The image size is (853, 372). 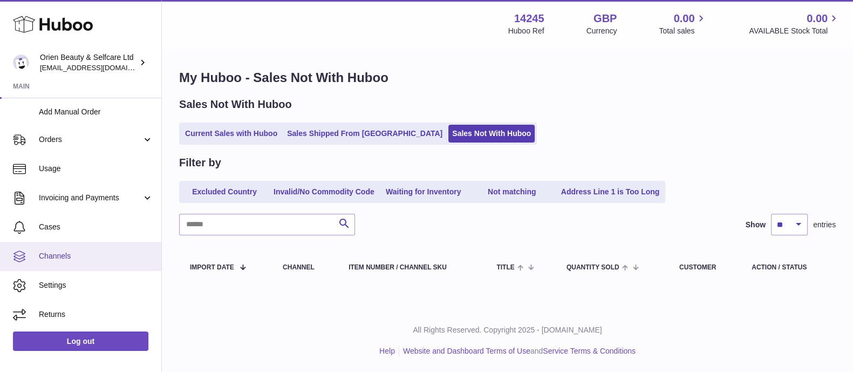 I want to click on span: Returns, so click(x=96, y=314).